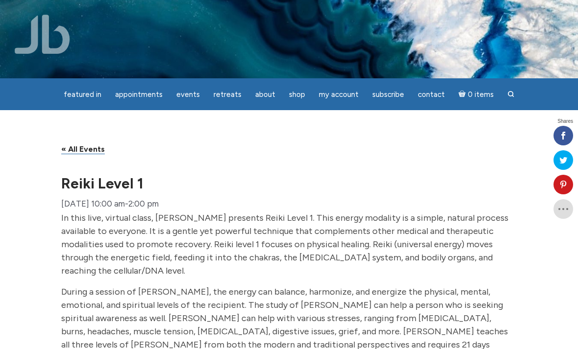 The image size is (578, 349). Describe the element at coordinates (42, 34) in the screenshot. I see `a: Jamie Butler. The Everyday Medium` at that location.